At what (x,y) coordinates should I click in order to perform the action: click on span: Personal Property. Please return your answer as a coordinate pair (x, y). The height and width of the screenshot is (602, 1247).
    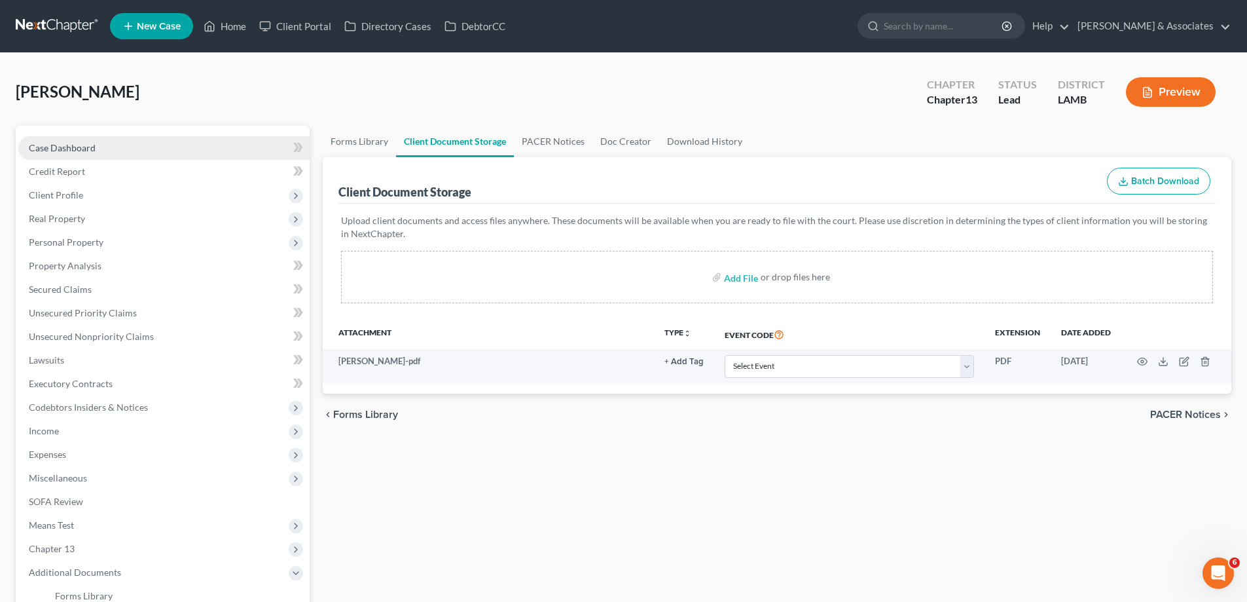
    Looking at the image, I should click on (66, 242).